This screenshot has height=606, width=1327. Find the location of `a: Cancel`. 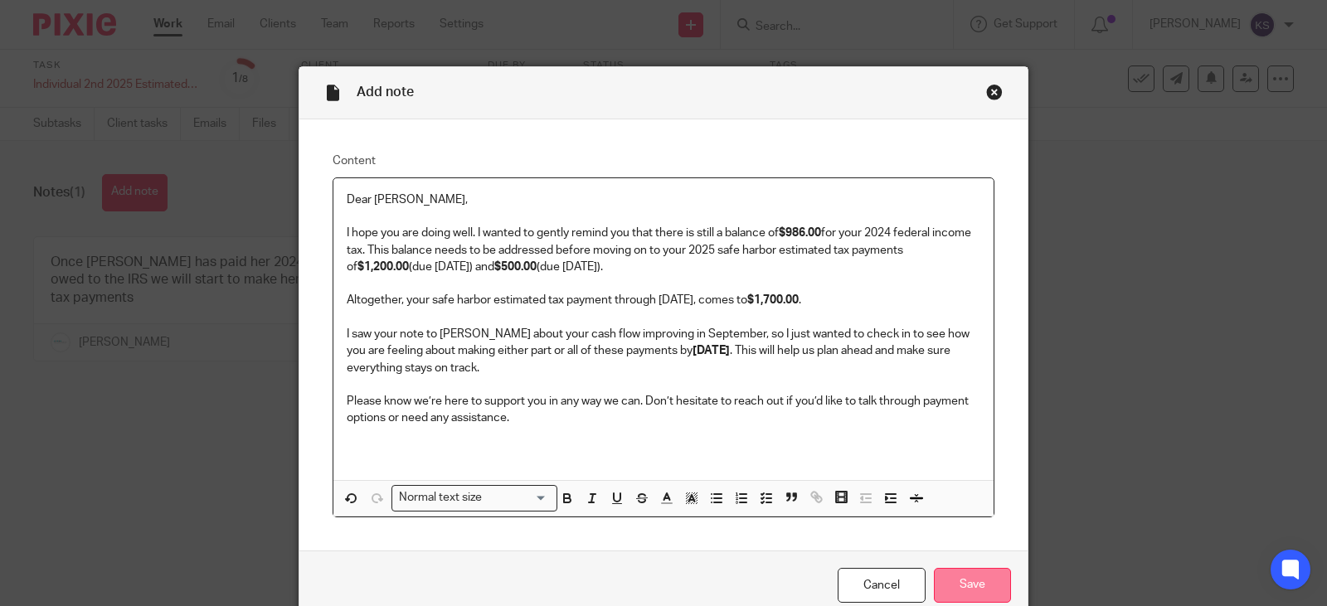

a: Cancel is located at coordinates (882, 586).